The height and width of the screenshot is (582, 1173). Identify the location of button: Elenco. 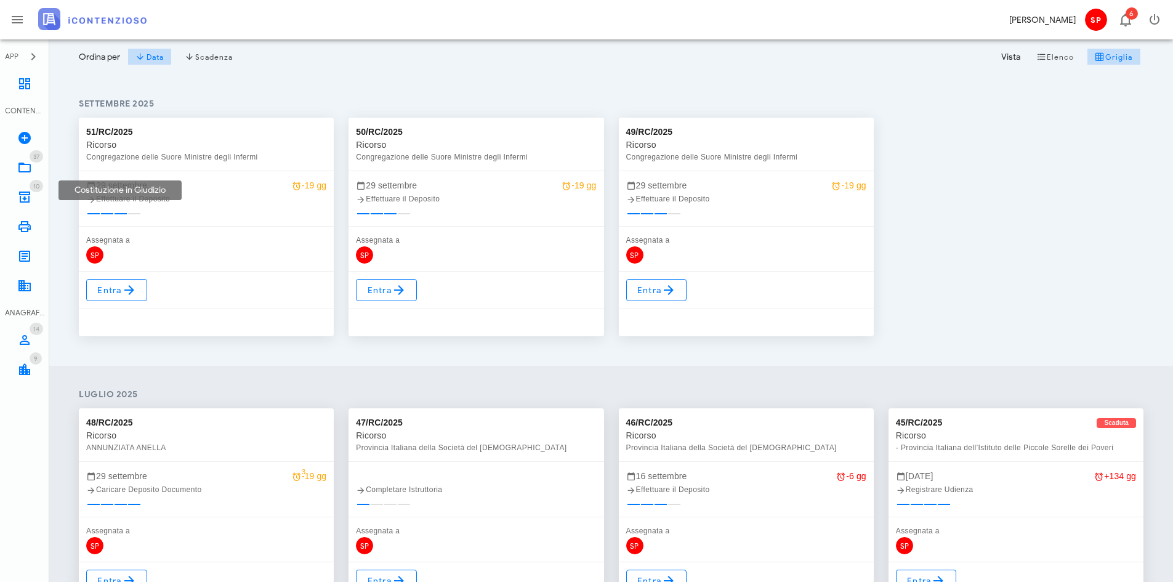
(1055, 57).